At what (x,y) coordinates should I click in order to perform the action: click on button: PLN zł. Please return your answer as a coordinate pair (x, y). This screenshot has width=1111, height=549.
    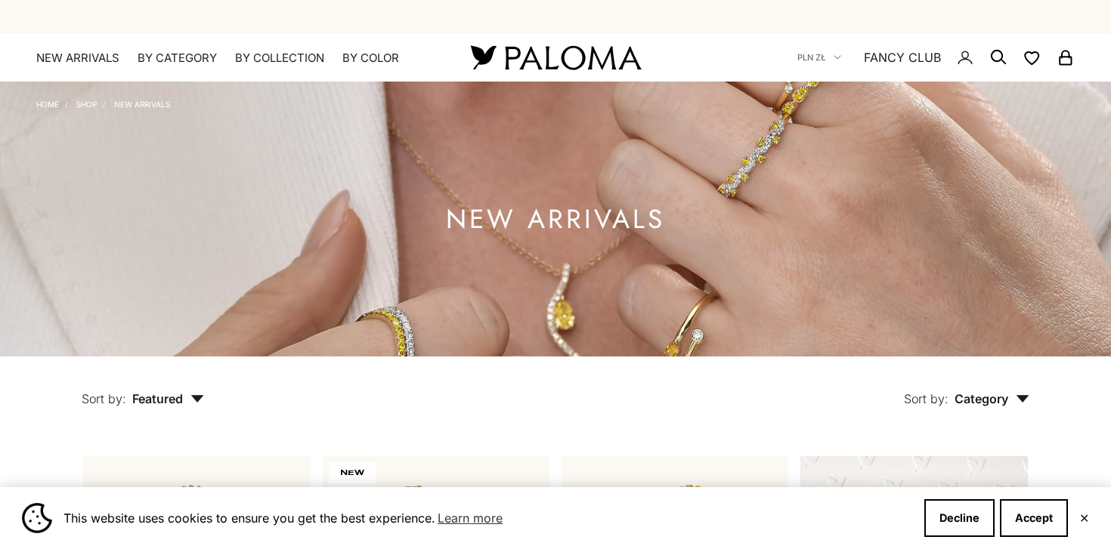
    Looking at the image, I should click on (819, 57).